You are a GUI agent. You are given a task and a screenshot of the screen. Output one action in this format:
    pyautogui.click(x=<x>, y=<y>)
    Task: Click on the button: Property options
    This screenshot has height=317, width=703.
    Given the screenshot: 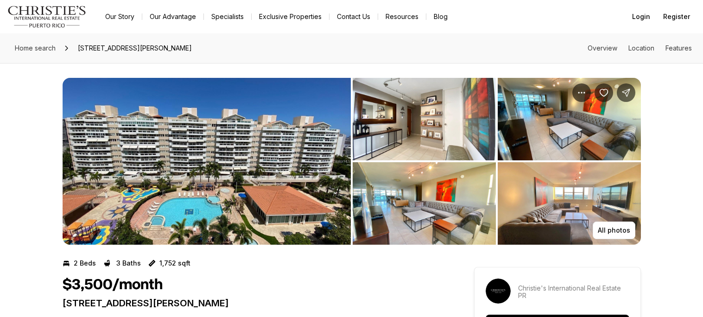 What is the action you would take?
    pyautogui.click(x=582, y=93)
    